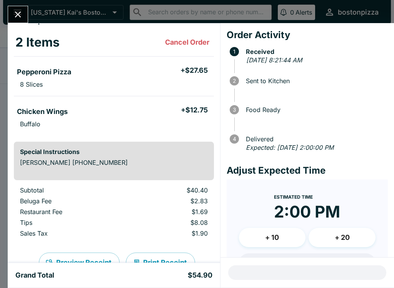  Describe the element at coordinates (18, 14) in the screenshot. I see `button: Close` at that location.